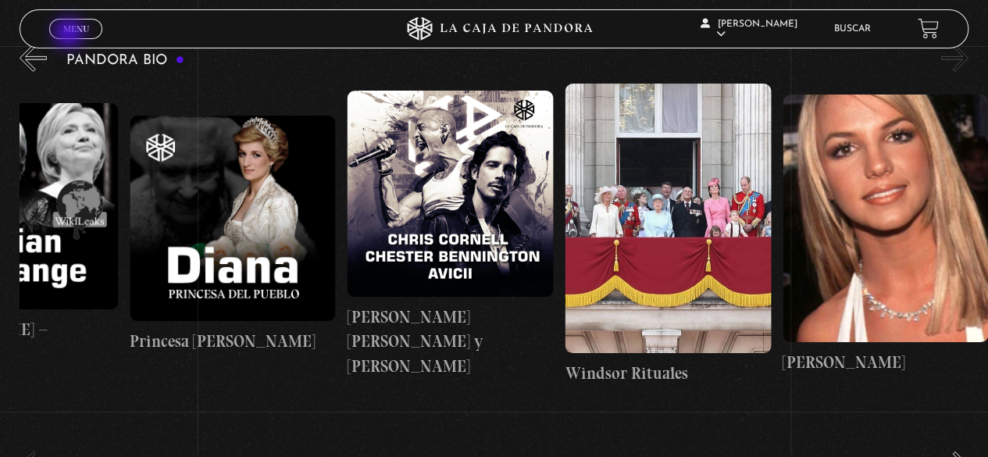 Image resolution: width=988 pixels, height=457 pixels. Describe the element at coordinates (125, 60) in the screenshot. I see `h3: Pandora Bio` at that location.